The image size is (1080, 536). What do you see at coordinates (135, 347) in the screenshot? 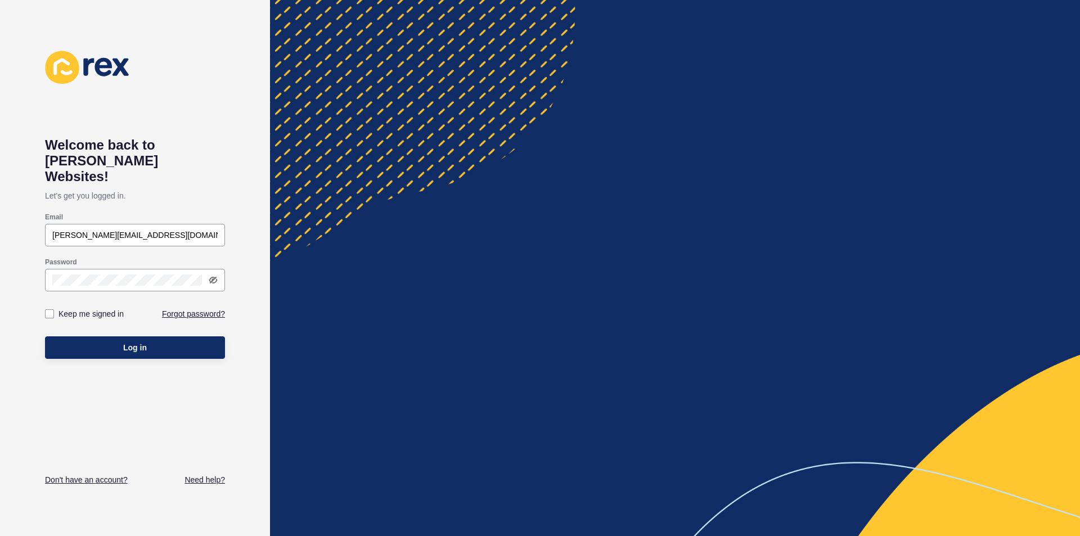
I see `button: Log in` at bounding box center [135, 347].